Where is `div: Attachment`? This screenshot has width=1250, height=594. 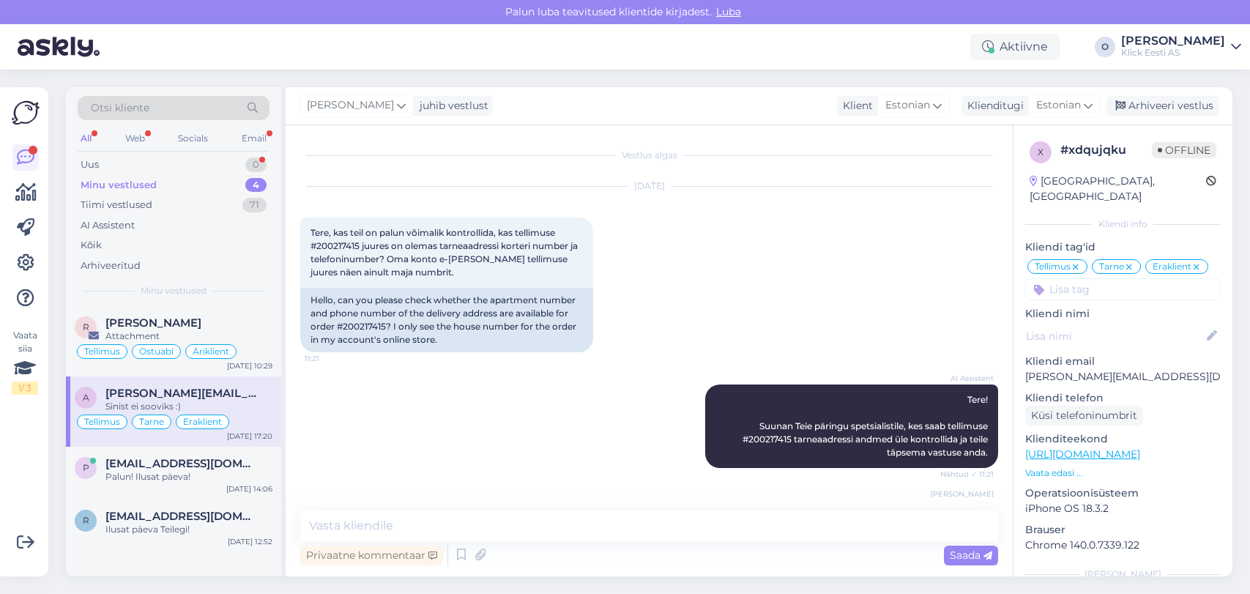
div: Attachment is located at coordinates (189, 336).